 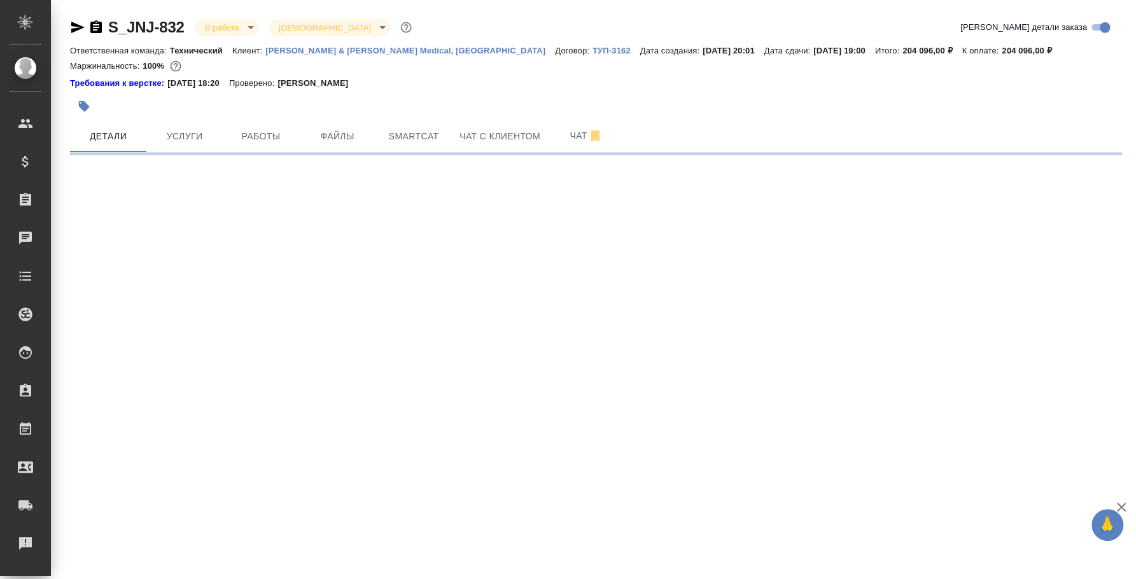 I want to click on p: Проверено:, so click(x=253, y=83).